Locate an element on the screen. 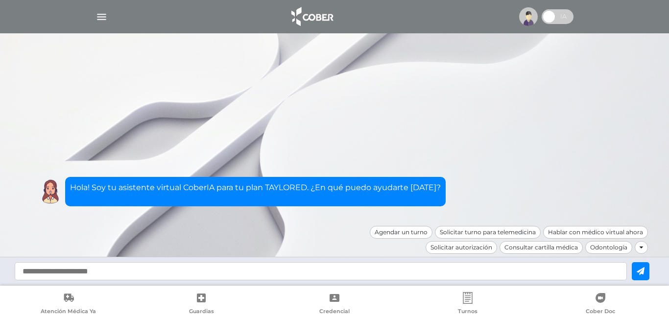 The width and height of the screenshot is (669, 319). div: Consultar cartilla médica is located at coordinates (541, 247).